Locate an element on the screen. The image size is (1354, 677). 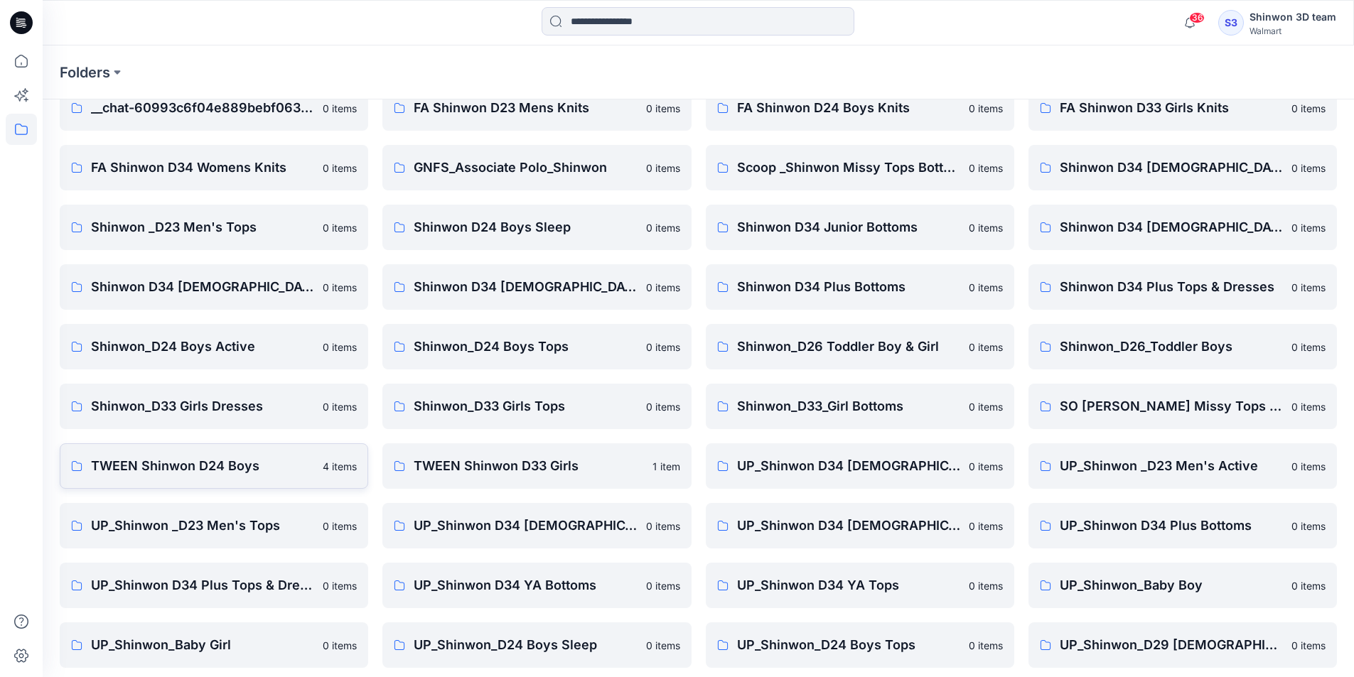
a: Shinwon_D24 Boys Active0 items is located at coordinates (214, 347).